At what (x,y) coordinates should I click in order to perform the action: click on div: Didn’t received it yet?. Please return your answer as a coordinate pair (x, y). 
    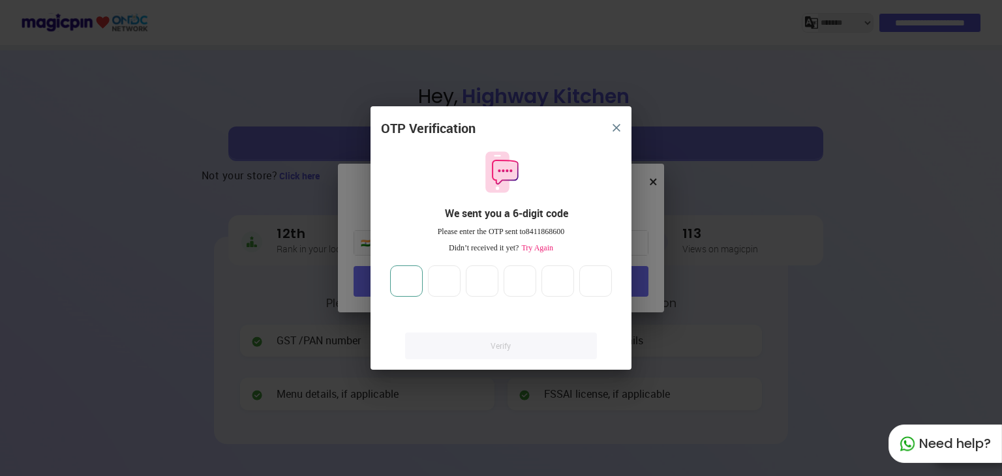
    Looking at the image, I should click on (501, 248).